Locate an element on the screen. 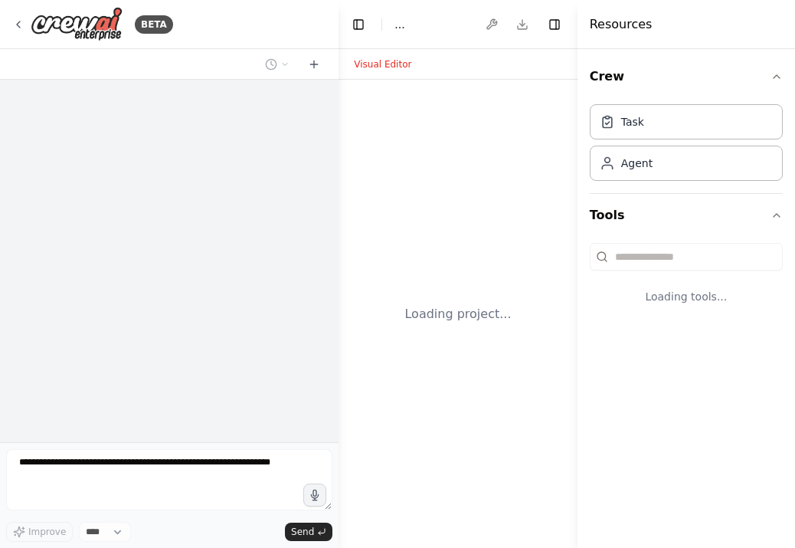 Image resolution: width=795 pixels, height=548 pixels. h4: Resources is located at coordinates (621, 25).